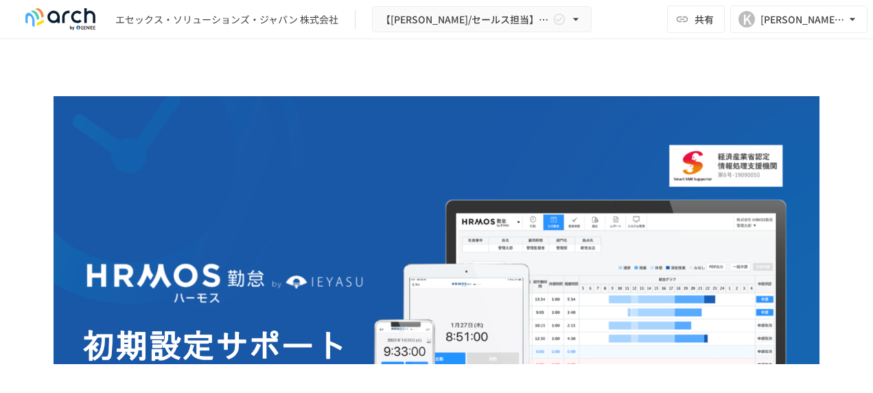  I want to click on div: エセックス・ソリューションズ・ジャパン 株式会社, so click(226, 19).